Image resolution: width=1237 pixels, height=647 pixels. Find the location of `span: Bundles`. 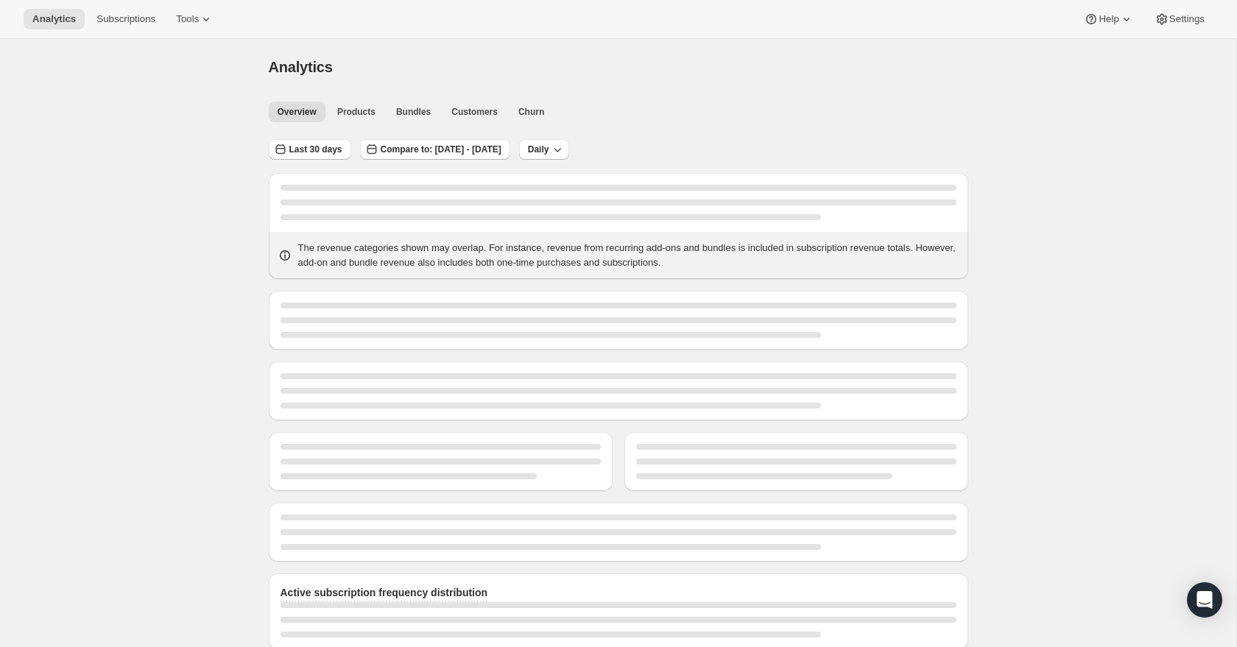

span: Bundles is located at coordinates (413, 112).